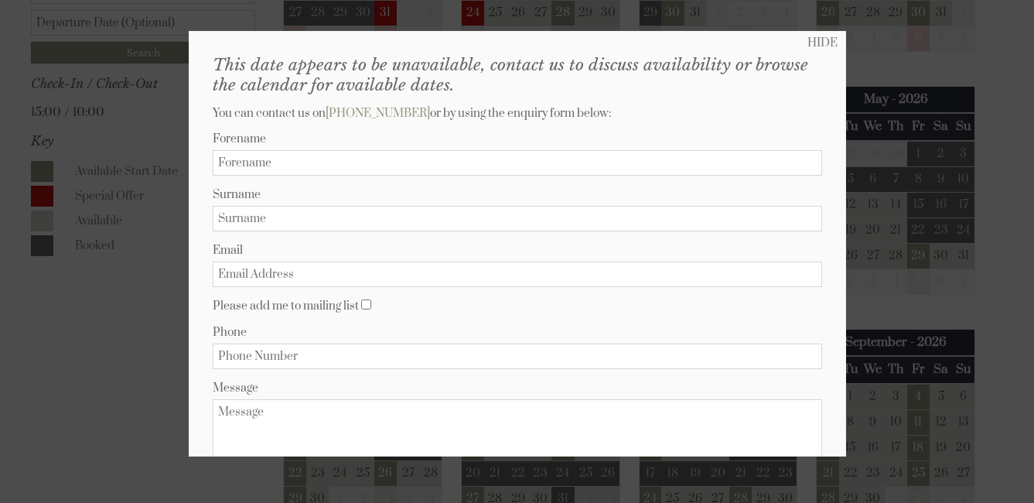 This screenshot has width=1034, height=503. What do you see at coordinates (517, 75) in the screenshot?
I see `h2: This date appears to be unavailable, contact us to discuss availability or browse the calendar fo...` at bounding box center [517, 75].